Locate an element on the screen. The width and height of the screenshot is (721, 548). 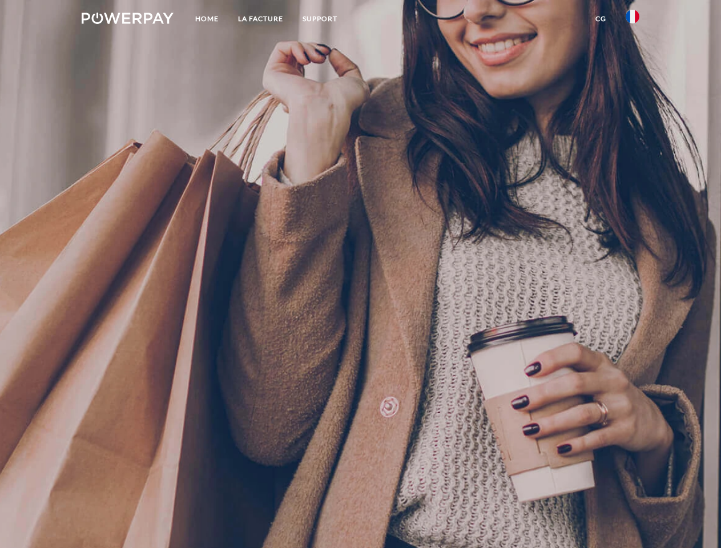
a: Support is located at coordinates (319, 19).